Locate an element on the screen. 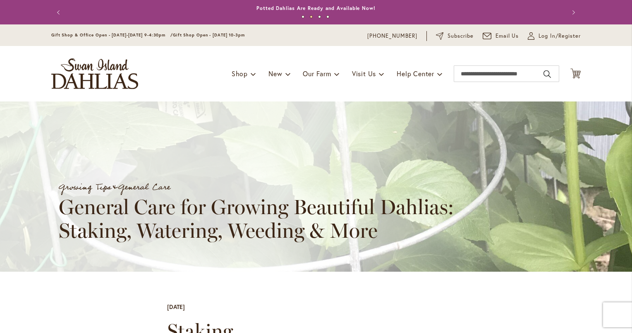  span: Help Center is located at coordinates (416, 73).